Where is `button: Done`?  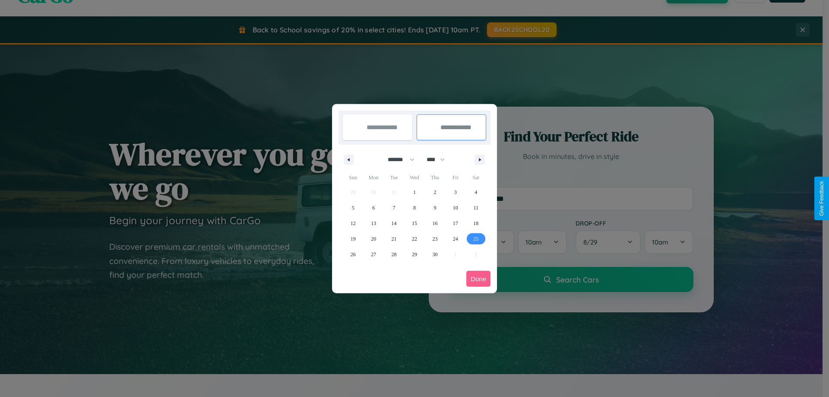
button: Done is located at coordinates (478, 278).